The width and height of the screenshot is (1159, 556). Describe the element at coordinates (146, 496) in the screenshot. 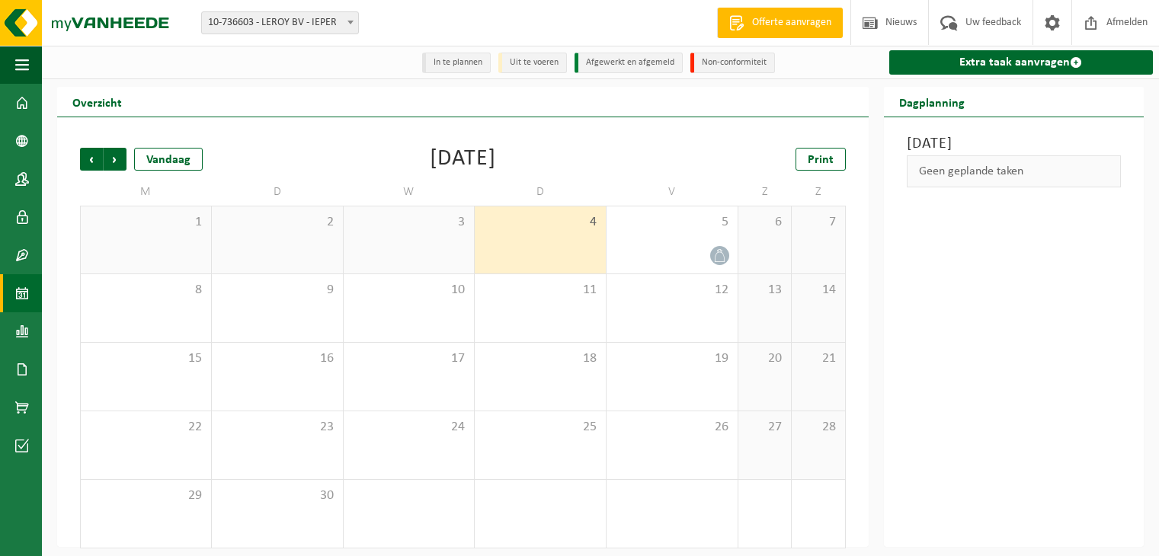

I see `span: 29` at that location.